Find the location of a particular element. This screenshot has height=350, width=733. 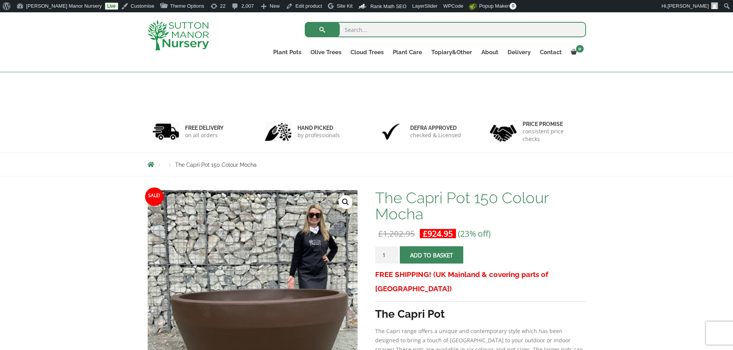

span: The Capri Pot 150 Colour Mocha is located at coordinates (216, 165).